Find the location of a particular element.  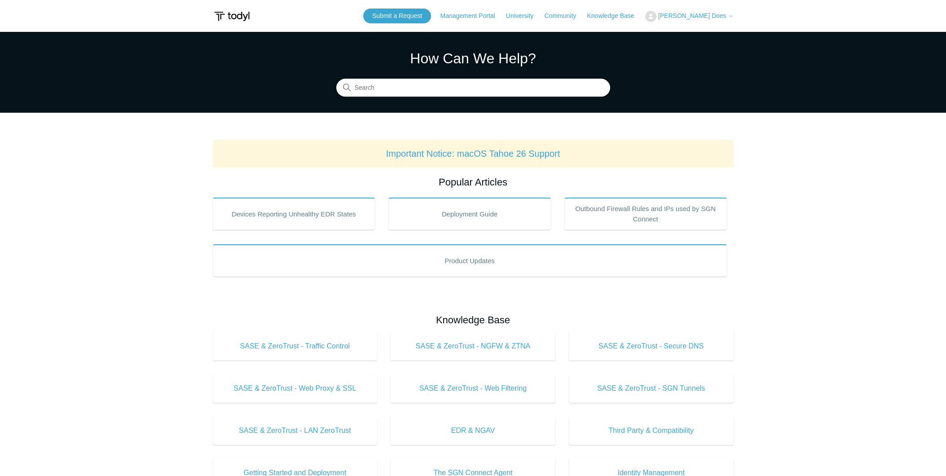

span: Third Party & Compatibility is located at coordinates (651, 430).